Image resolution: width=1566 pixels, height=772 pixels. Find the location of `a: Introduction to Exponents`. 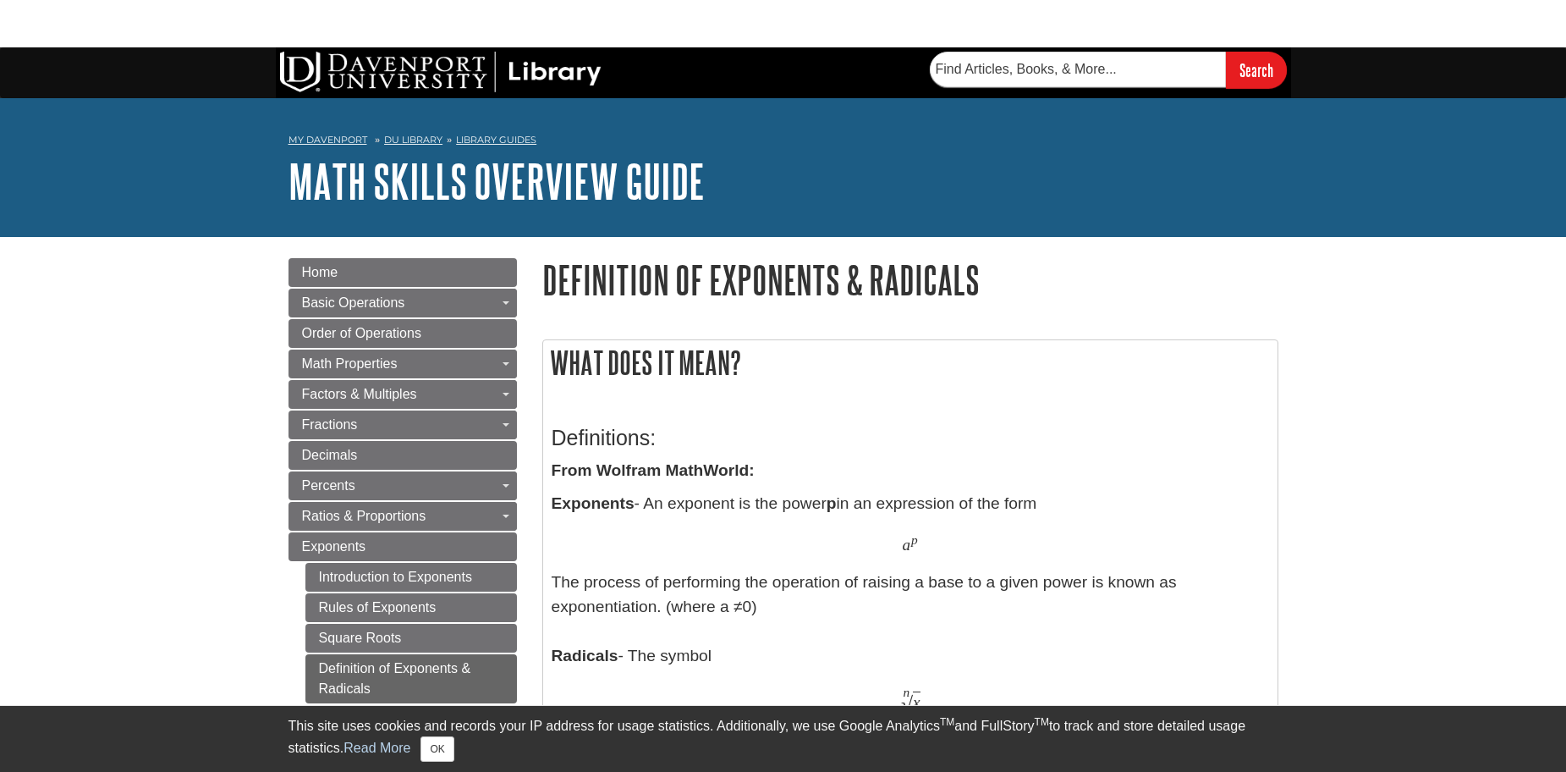

a: Introduction to Exponents is located at coordinates (411, 577).